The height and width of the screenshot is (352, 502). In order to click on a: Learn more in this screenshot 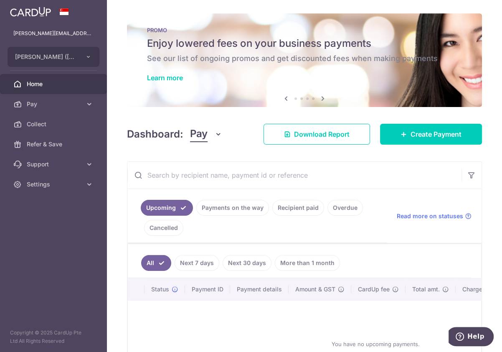, I will do `click(165, 78)`.